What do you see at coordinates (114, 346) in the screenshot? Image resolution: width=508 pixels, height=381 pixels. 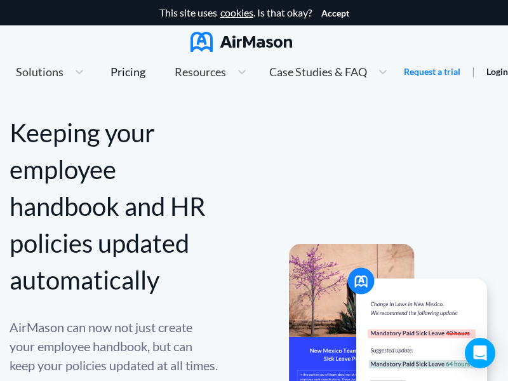 I see `div: AirMason can now not just create your employee handbook, but can keep your policies updated at al...` at bounding box center [114, 346].